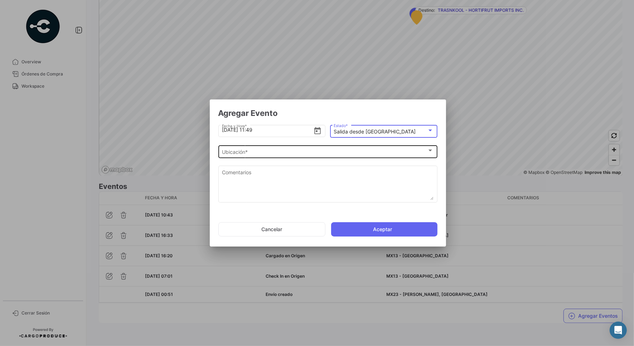 The image size is (634, 346). Describe the element at coordinates (324, 152) in the screenshot. I see `span: Ubicación *` at that location.